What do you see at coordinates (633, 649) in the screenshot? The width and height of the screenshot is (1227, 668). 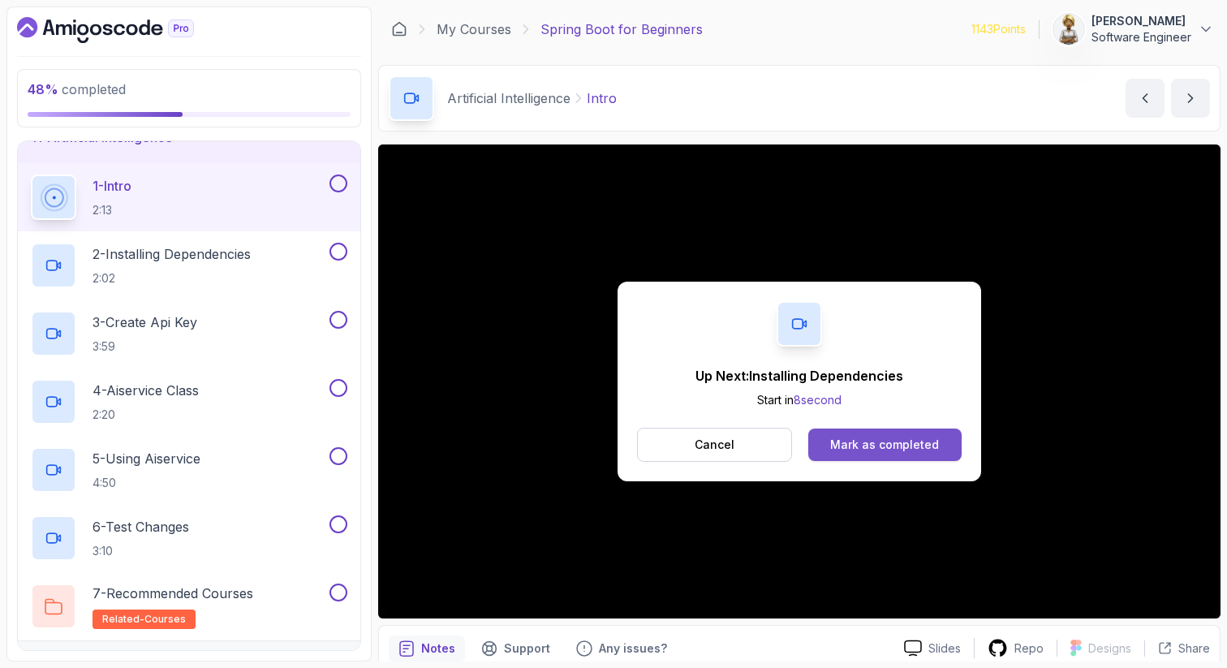 I see `p: Any issues?` at bounding box center [633, 649].